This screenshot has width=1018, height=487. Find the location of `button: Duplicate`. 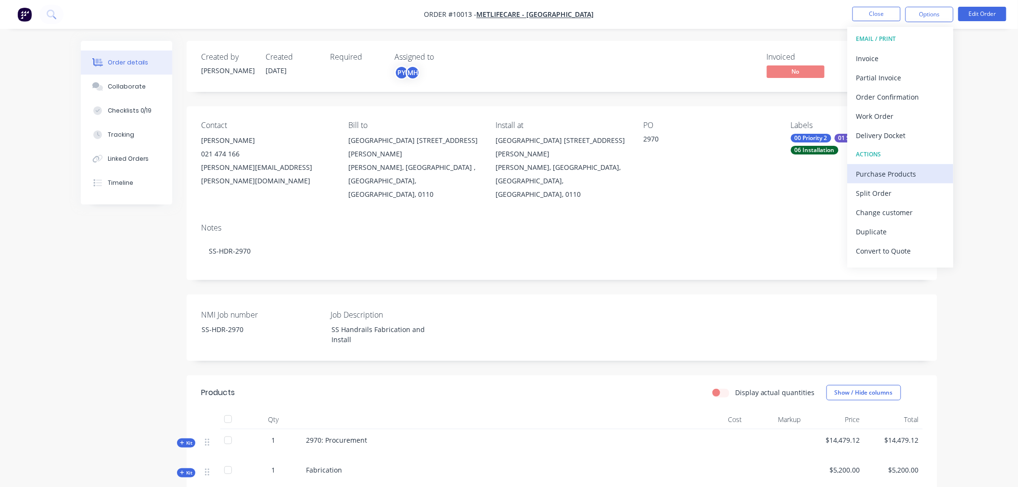

button: Duplicate is located at coordinates (901, 231).